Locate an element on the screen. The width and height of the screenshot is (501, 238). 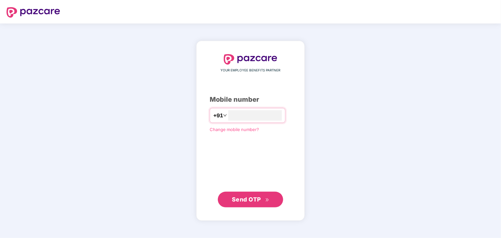
button: Send OTPdouble-right is located at coordinates (250, 200).